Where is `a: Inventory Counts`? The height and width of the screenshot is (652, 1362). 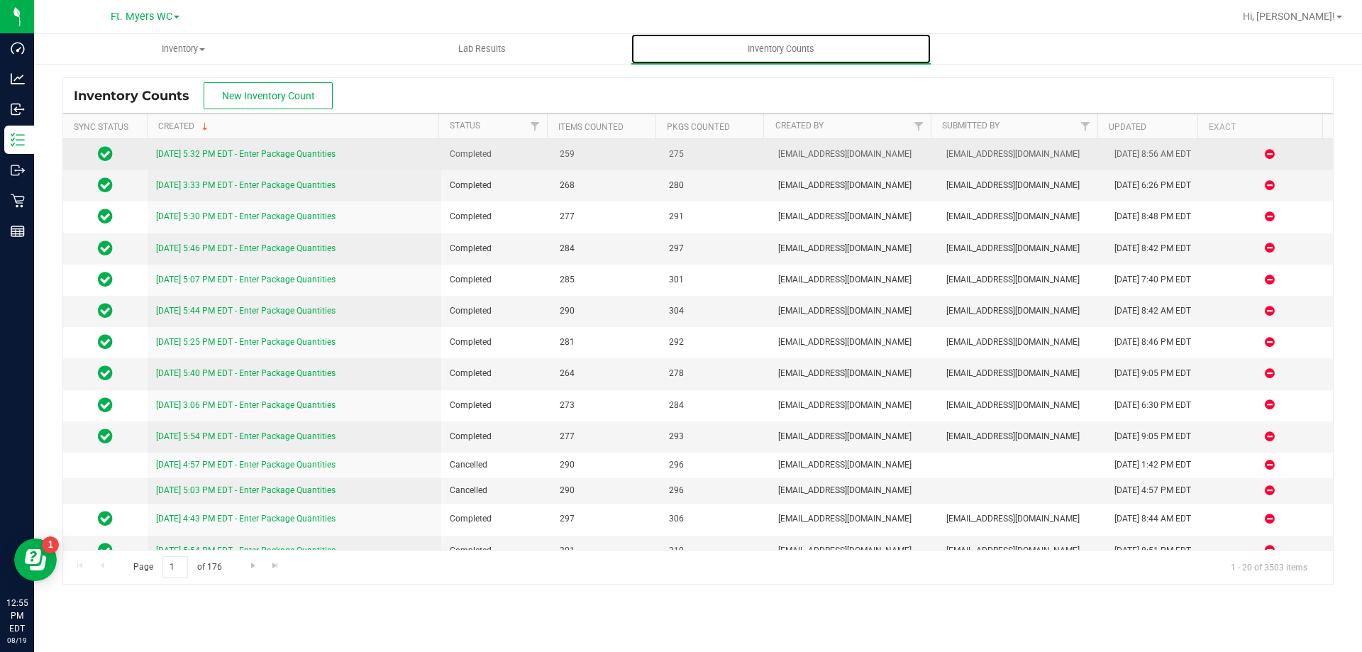
a: Inventory Counts is located at coordinates (780, 49).